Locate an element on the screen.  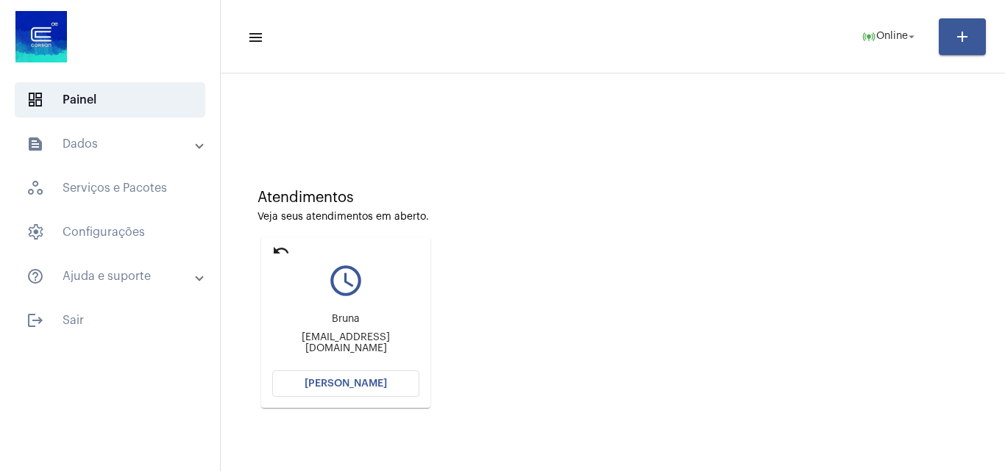
span: Online is located at coordinates (891, 37).